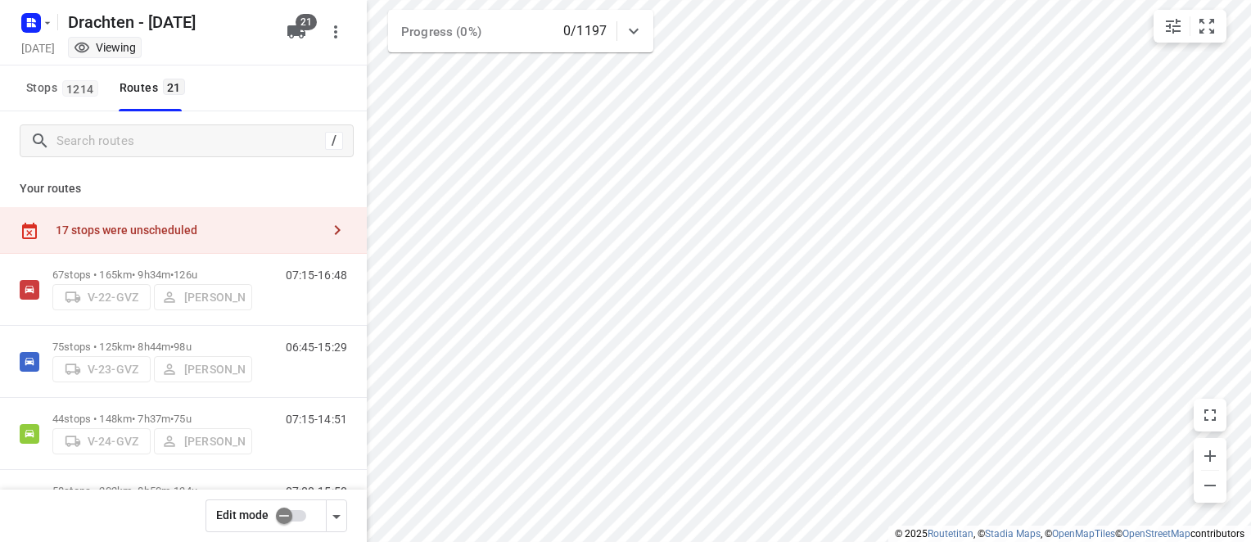  Describe the element at coordinates (152, 346) in the screenshot. I see `p: 75 stops • 125km • 8h44m` at that location.